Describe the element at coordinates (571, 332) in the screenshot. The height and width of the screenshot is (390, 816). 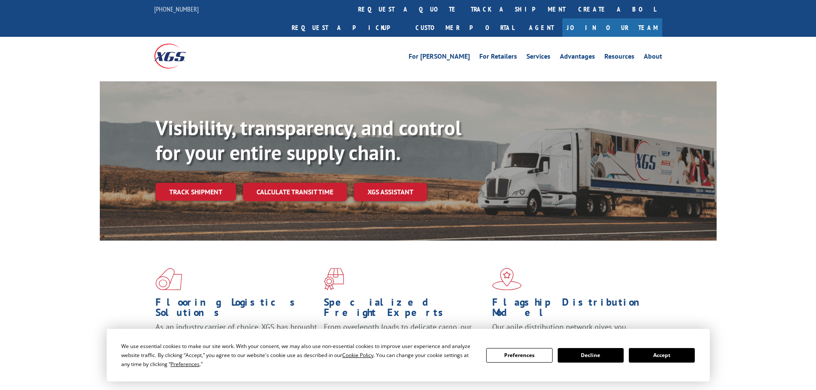
I see `span: Our agile distribution network gives you nationwide inventory management on demand.` at that location.